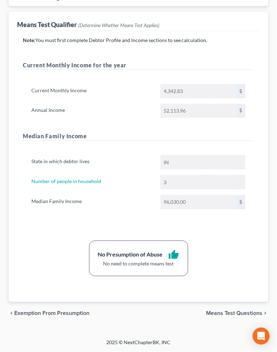 The height and width of the screenshot is (352, 277). What do you see at coordinates (139, 346) in the screenshot?
I see `div: 2025 © NextChapterBK, INC` at bounding box center [139, 346].